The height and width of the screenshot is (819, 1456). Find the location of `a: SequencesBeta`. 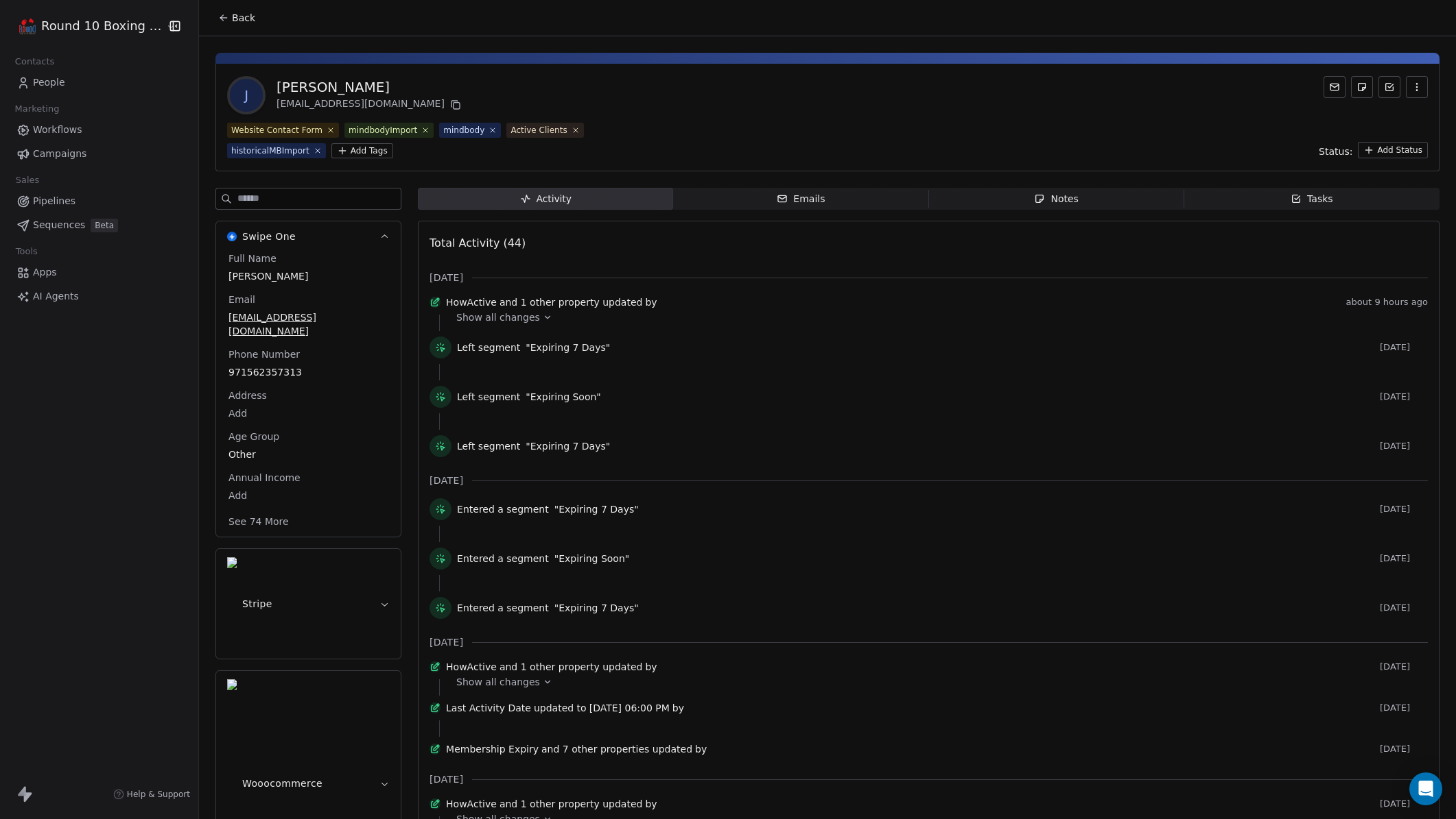

a: SequencesBeta is located at coordinates (98, 225).